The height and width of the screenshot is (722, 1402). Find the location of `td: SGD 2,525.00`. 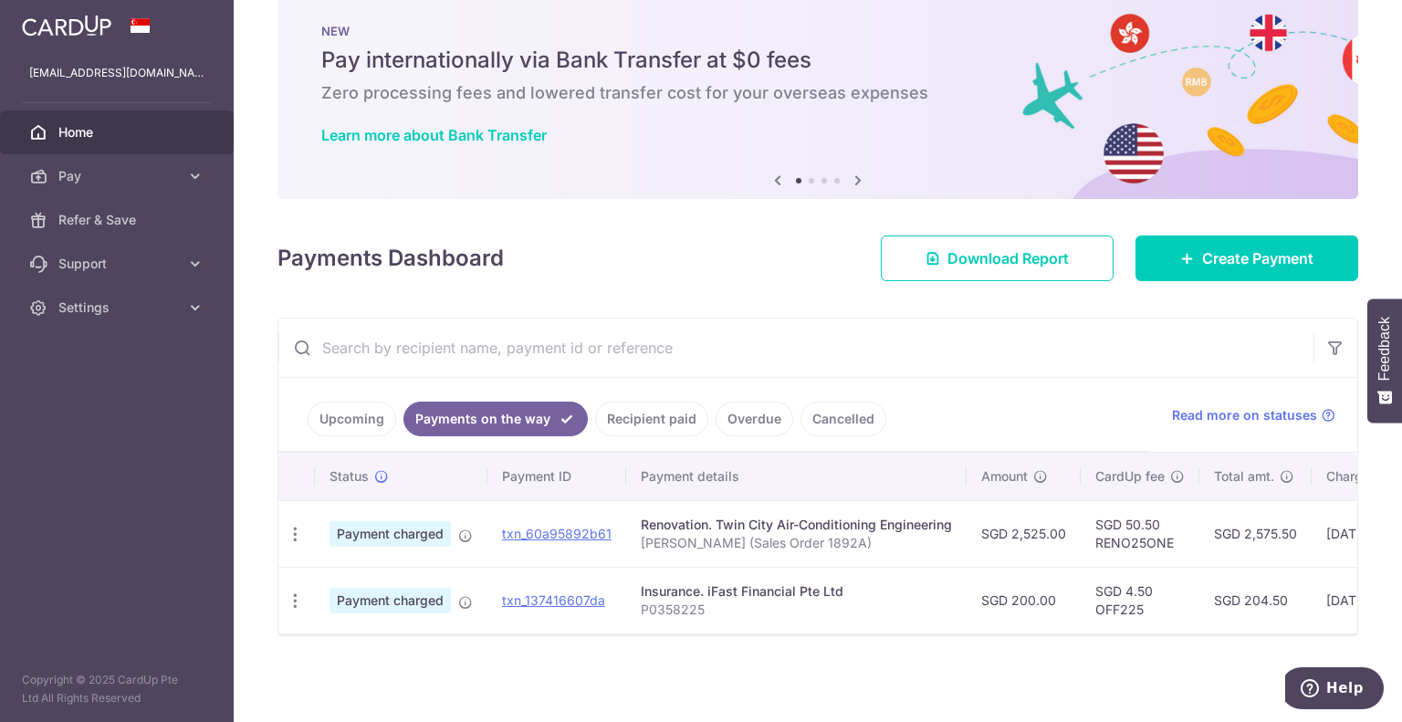

td: SGD 2,525.00 is located at coordinates (1023, 533).